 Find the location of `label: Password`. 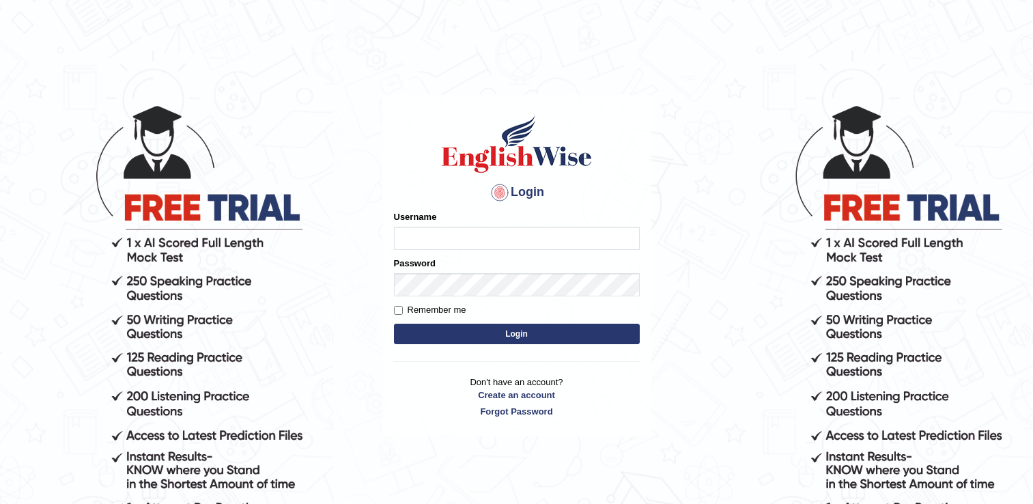

label: Password is located at coordinates (414, 263).